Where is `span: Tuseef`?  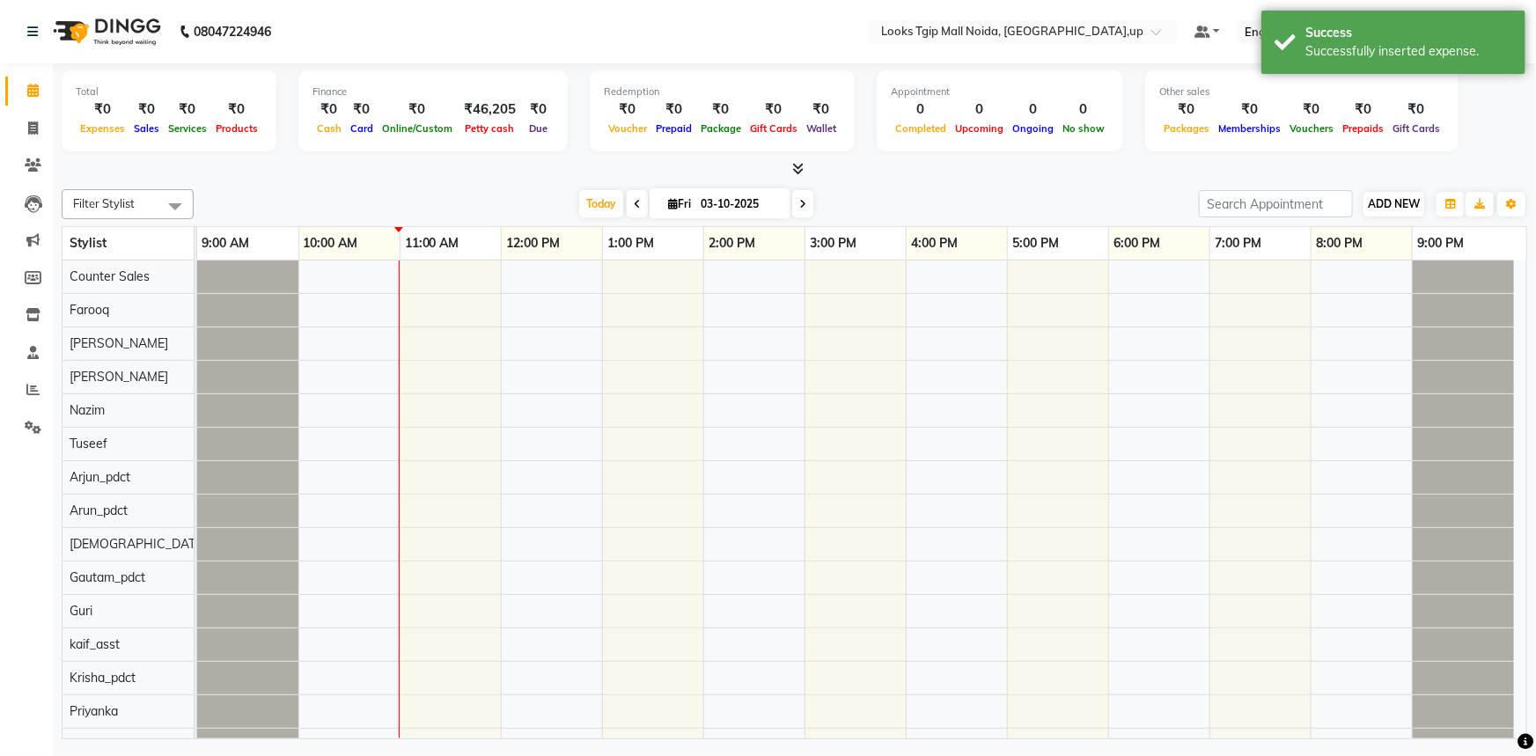 span: Tuseef is located at coordinates (88, 444).